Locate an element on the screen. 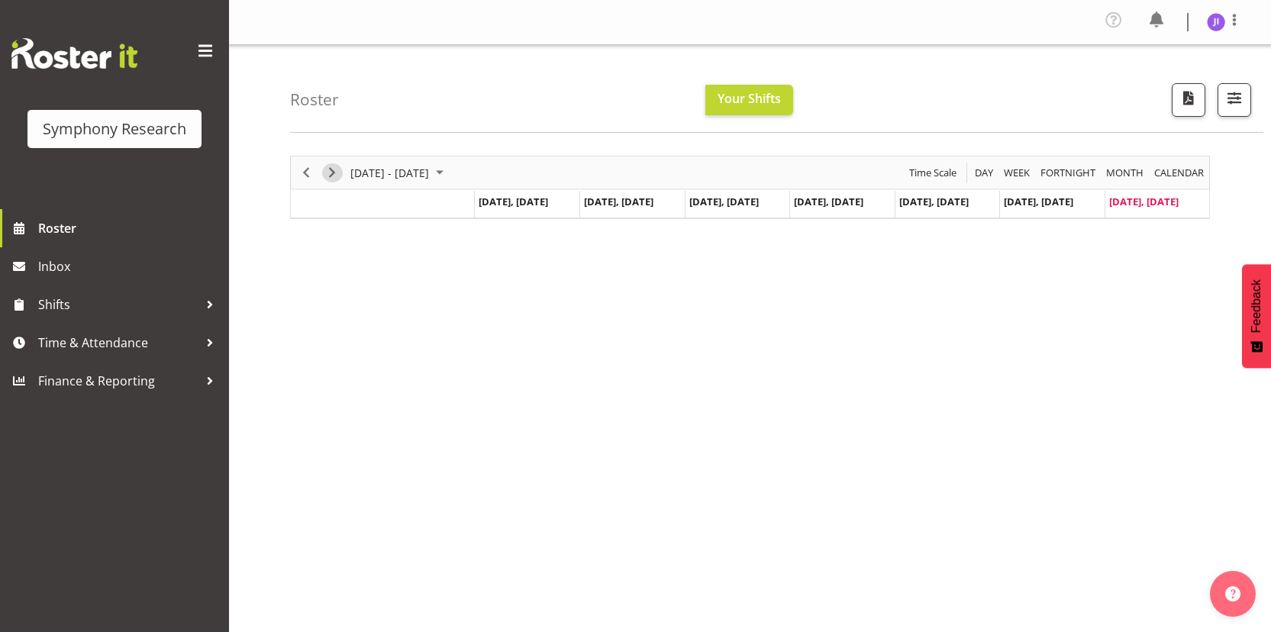 Image resolution: width=1271 pixels, height=632 pixels. div: Timeline Week of September 7, 2025 is located at coordinates (750, 187).